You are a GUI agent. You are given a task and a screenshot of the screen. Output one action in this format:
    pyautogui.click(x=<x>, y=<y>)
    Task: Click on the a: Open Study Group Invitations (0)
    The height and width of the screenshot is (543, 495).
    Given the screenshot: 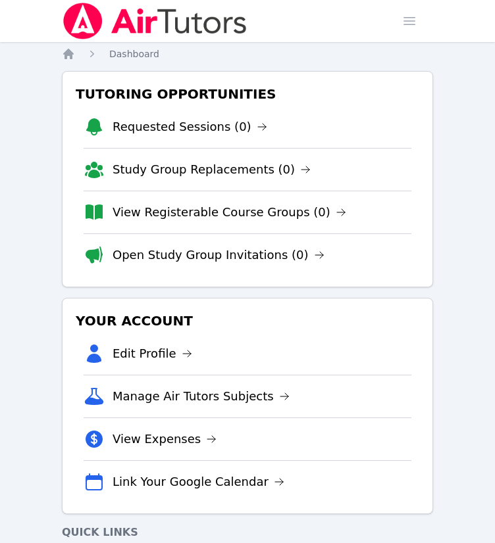 What is the action you would take?
    pyautogui.click(x=218, y=255)
    